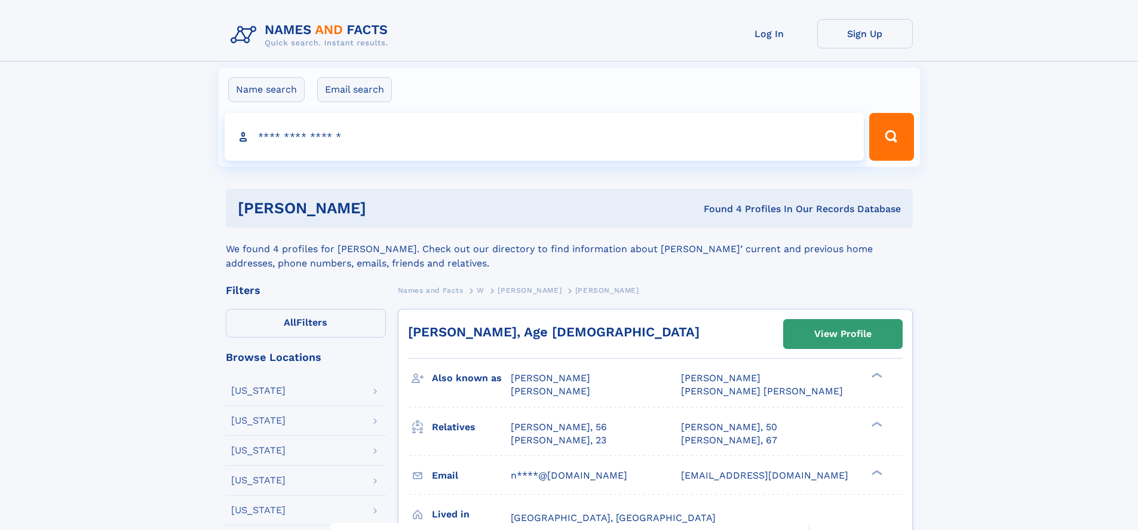 This screenshot has height=530, width=1138. Describe the element at coordinates (544, 137) in the screenshot. I see `input: search input` at that location.